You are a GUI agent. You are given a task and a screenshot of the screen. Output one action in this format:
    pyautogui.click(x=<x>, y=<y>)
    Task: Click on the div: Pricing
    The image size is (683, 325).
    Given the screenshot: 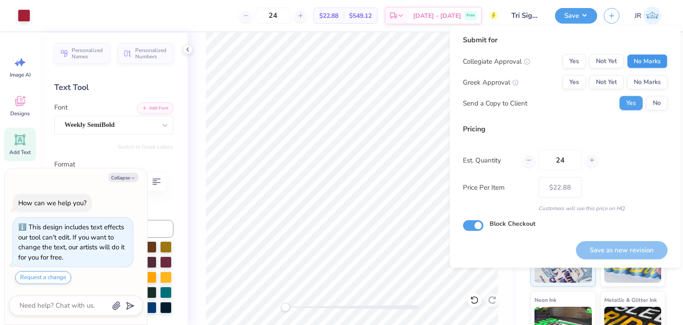 What is the action you would take?
    pyautogui.click(x=565, y=129)
    